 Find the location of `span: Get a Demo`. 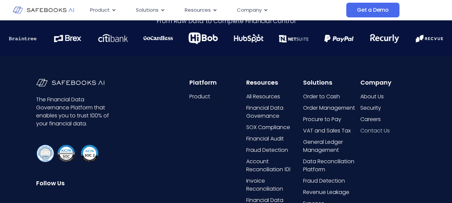

span: Get a Demo is located at coordinates (373, 10).